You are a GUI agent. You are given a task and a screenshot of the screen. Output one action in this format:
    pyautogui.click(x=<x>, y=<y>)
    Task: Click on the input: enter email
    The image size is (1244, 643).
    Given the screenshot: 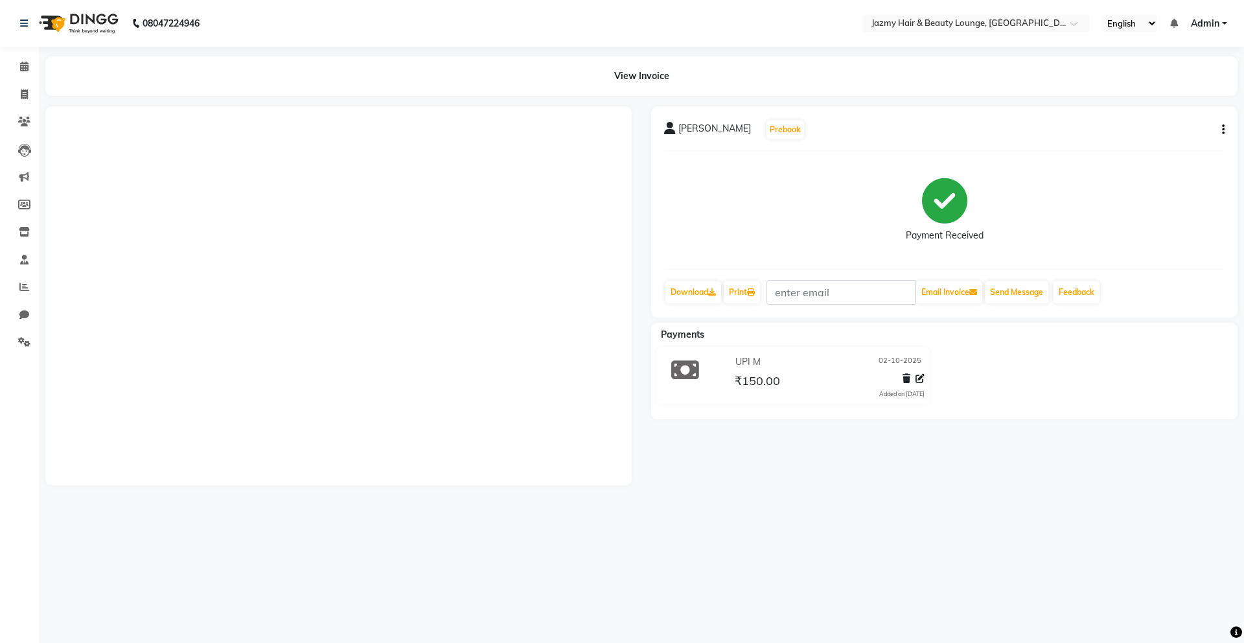 What is the action you would take?
    pyautogui.click(x=841, y=292)
    